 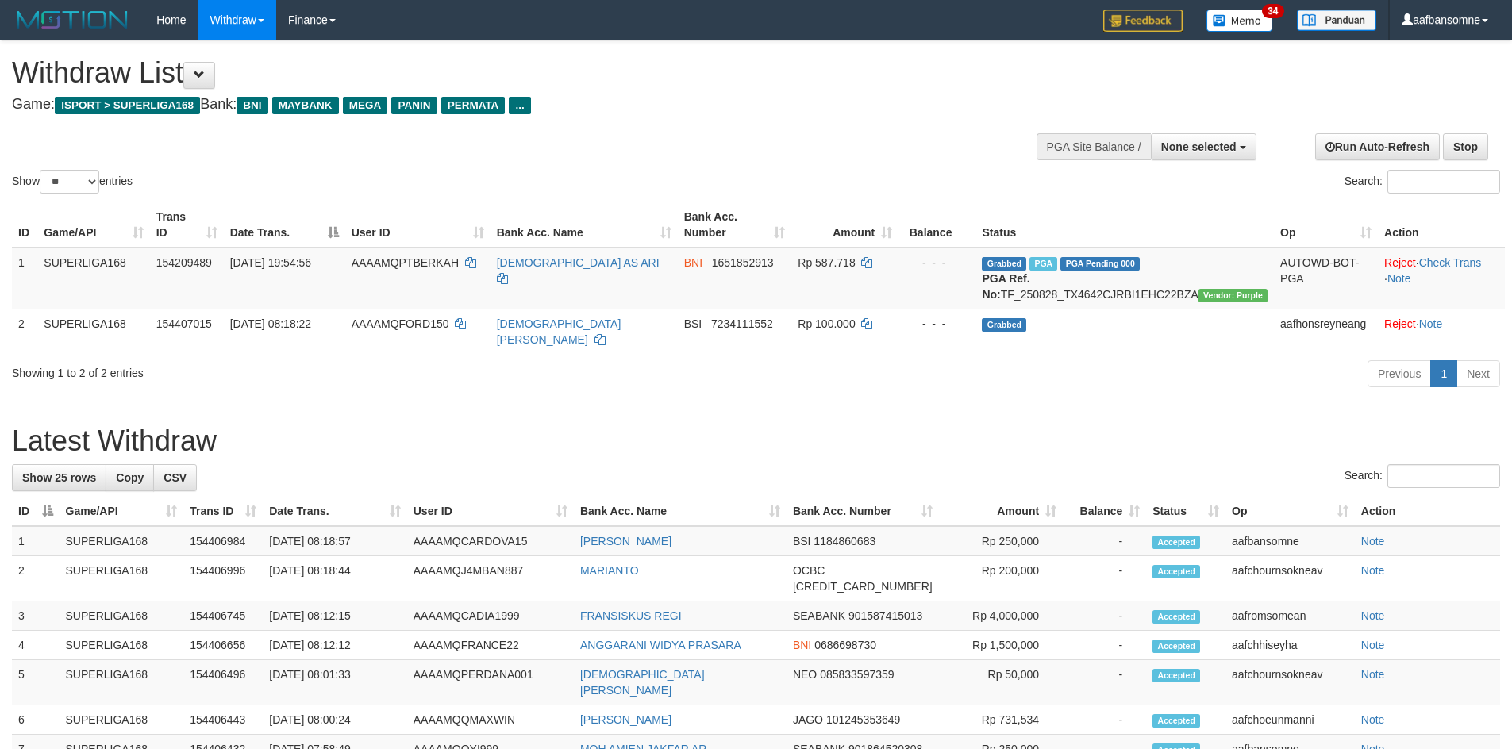 I want to click on th: Status: activate to sort column ascending, so click(x=1186, y=511).